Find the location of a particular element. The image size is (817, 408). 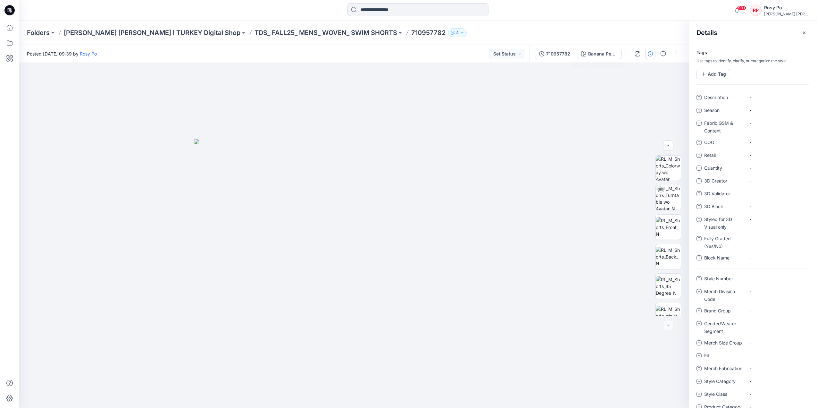

span: Merch Division Code is located at coordinates (723, 295).